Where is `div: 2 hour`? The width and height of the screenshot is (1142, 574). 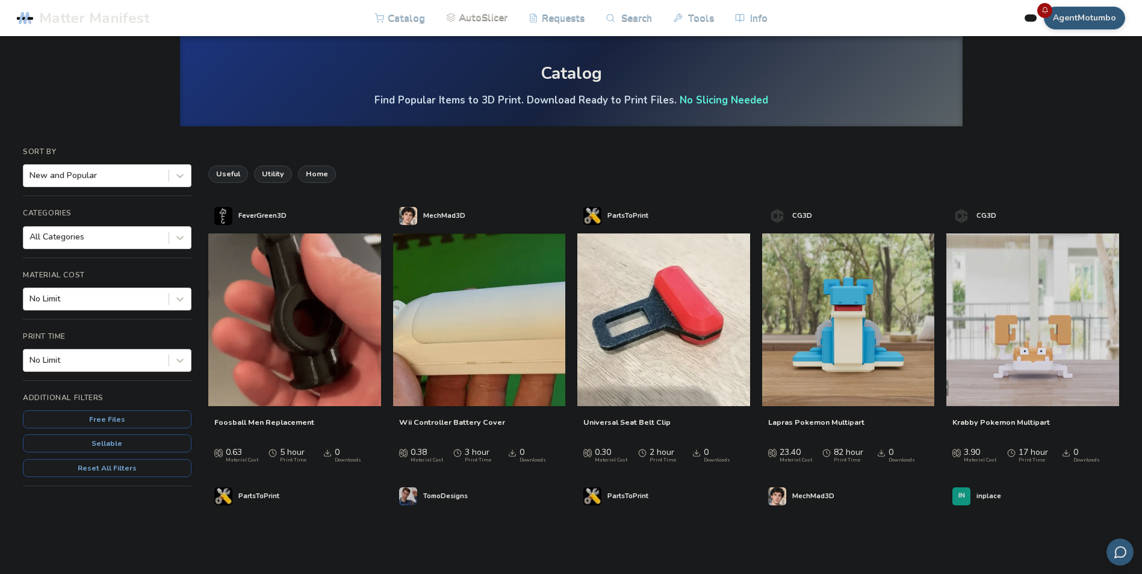 div: 2 hour is located at coordinates (663, 456).